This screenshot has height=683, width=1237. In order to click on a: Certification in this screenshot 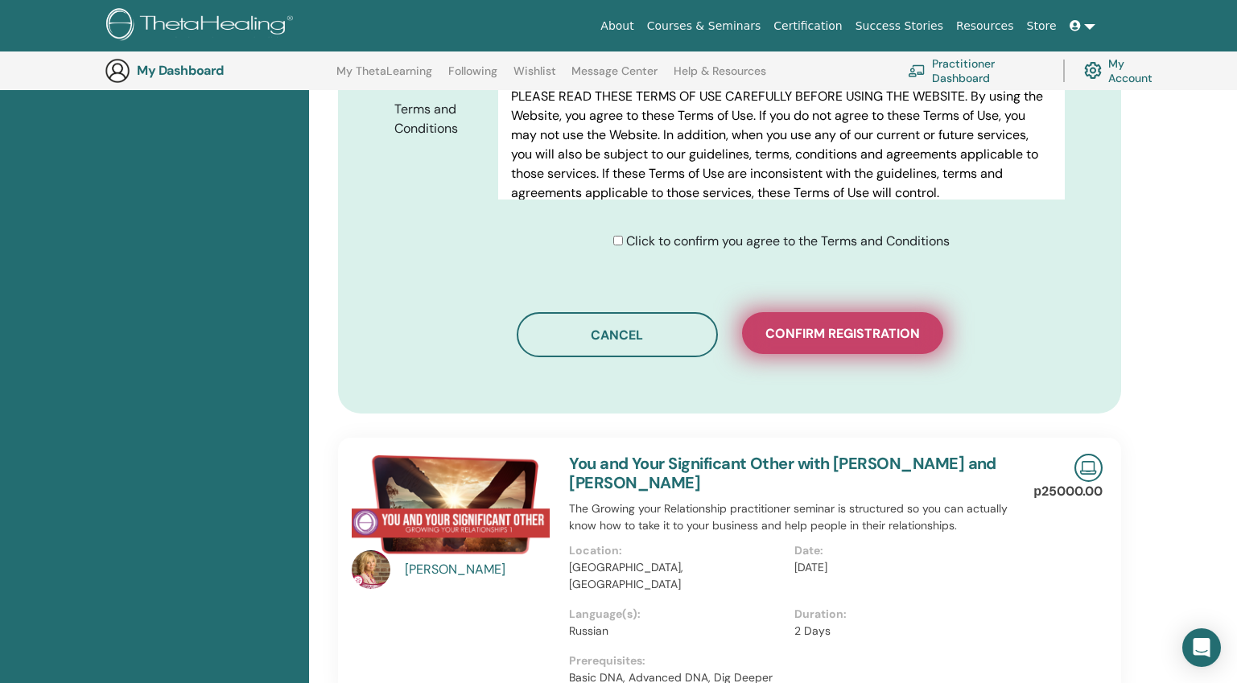, I will do `click(807, 26)`.